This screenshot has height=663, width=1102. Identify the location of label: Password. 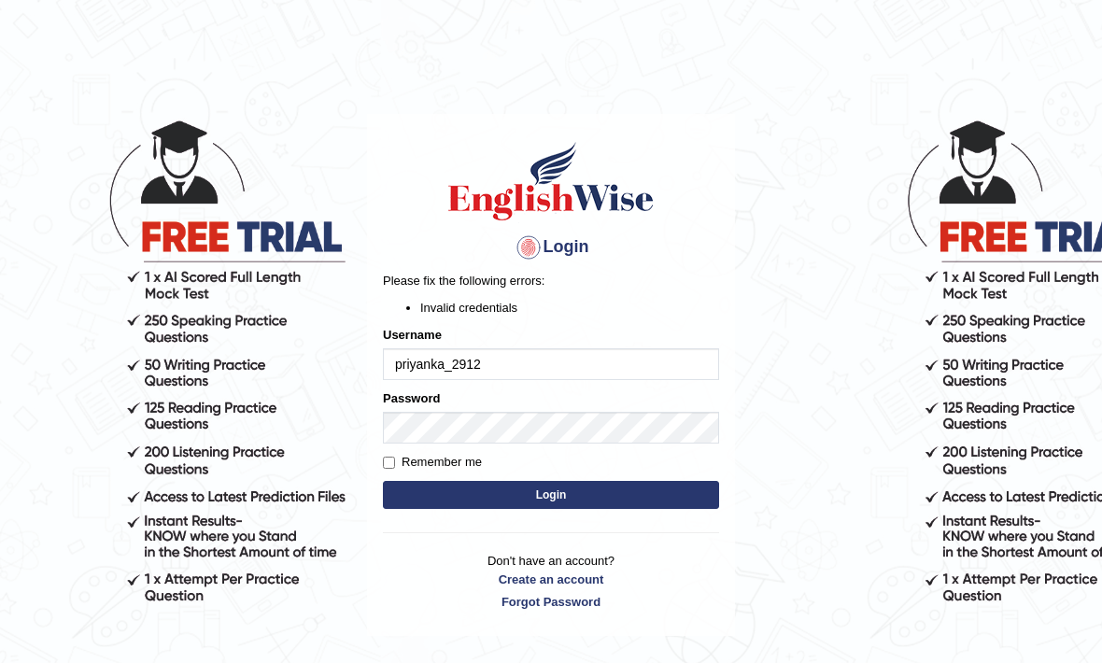
(411, 398).